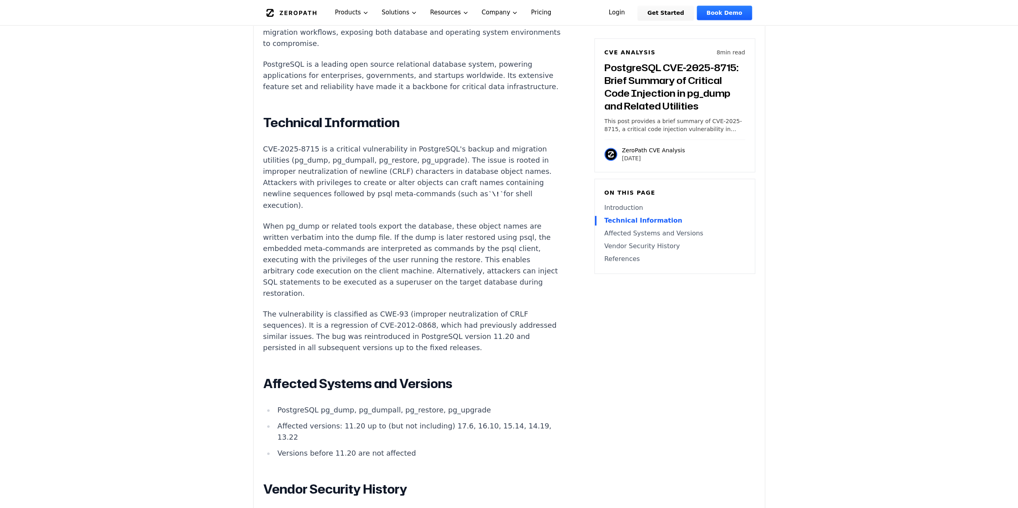 This screenshot has height=508, width=1018. Describe the element at coordinates (730, 52) in the screenshot. I see `p: 8 min read` at that location.